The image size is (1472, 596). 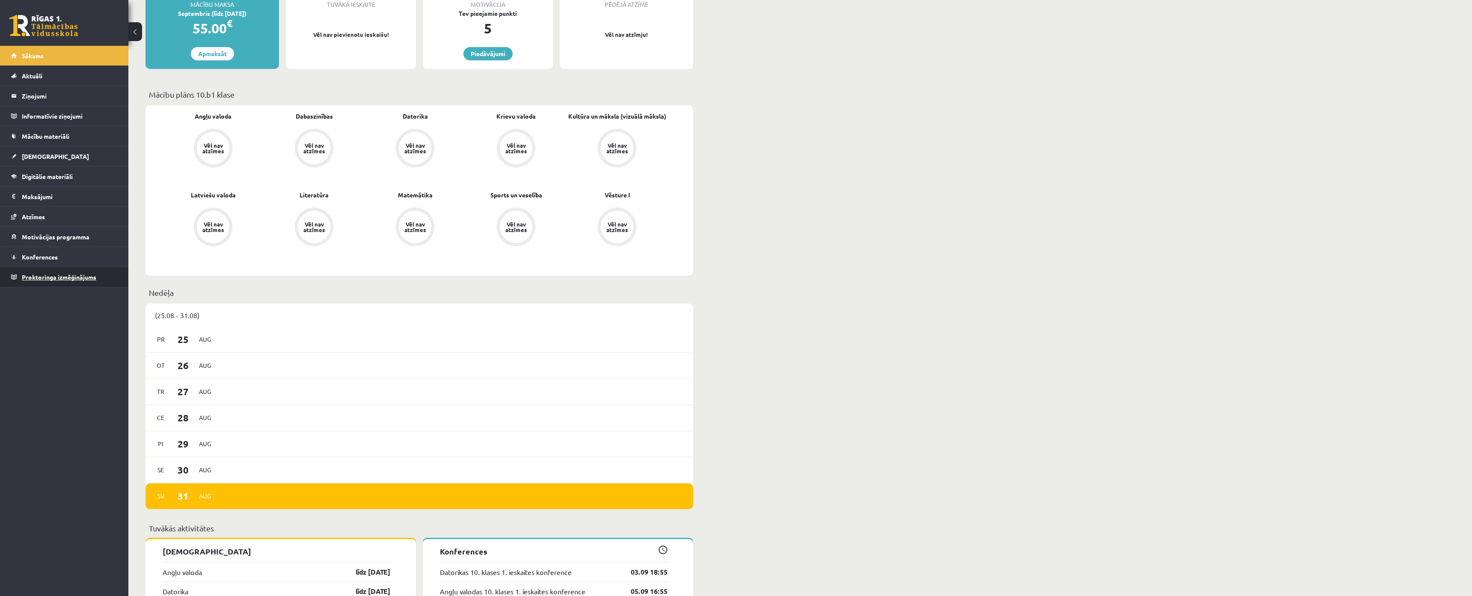 What do you see at coordinates (488, 13) in the screenshot?
I see `div: Tev pieejamie punkti` at bounding box center [488, 13].